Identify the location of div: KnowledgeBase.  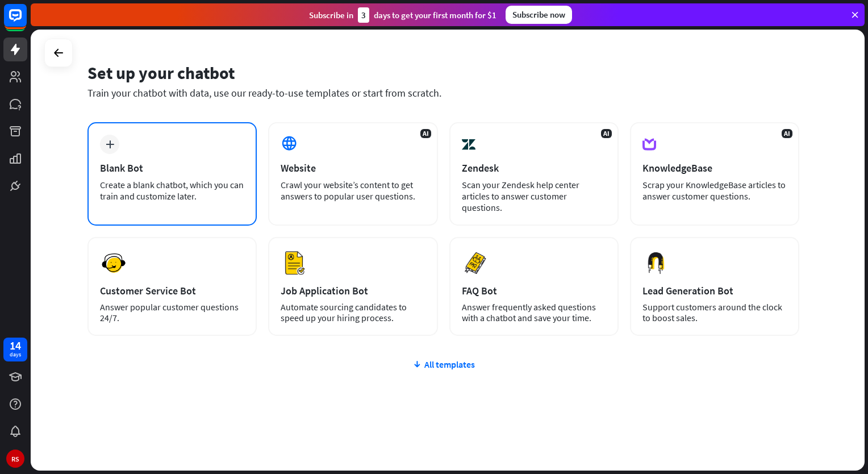
(714, 168).